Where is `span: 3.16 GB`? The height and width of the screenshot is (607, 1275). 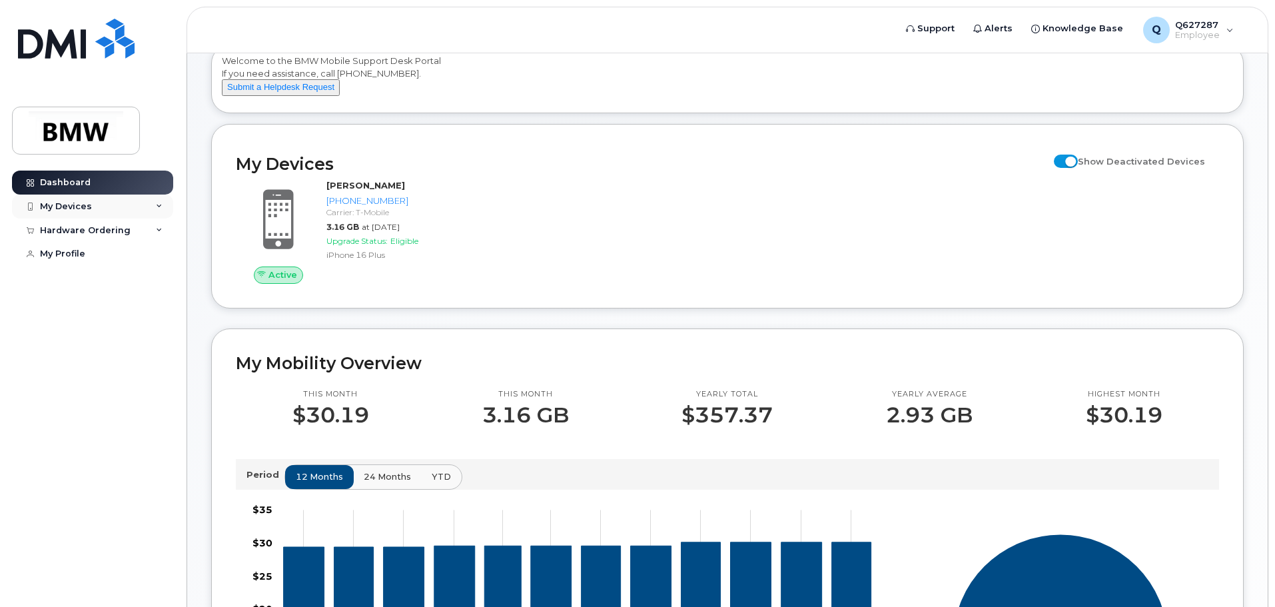
span: 3.16 GB is located at coordinates (342, 227).